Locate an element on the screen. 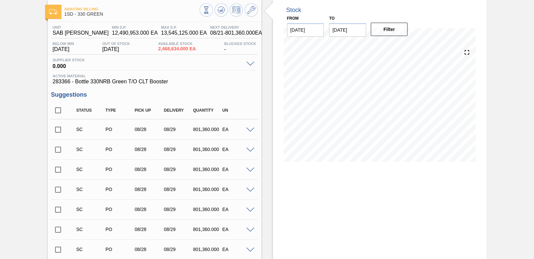 Image resolution: width=534 pixels, height=259 pixels. button: Stocks Overview is located at coordinates (206, 10).